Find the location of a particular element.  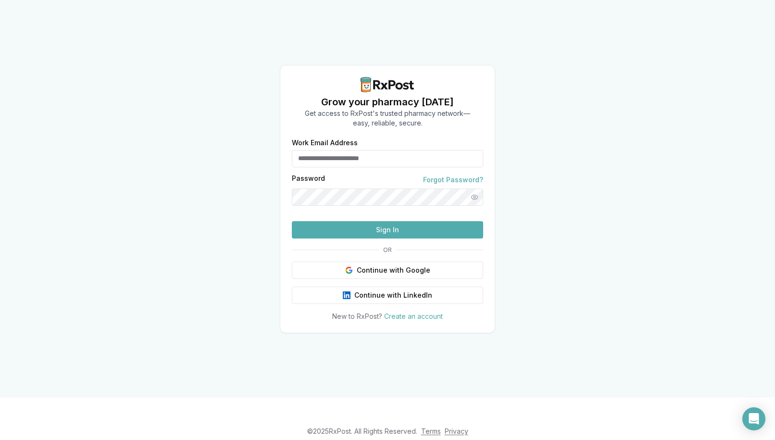

span: OR is located at coordinates (388, 250).